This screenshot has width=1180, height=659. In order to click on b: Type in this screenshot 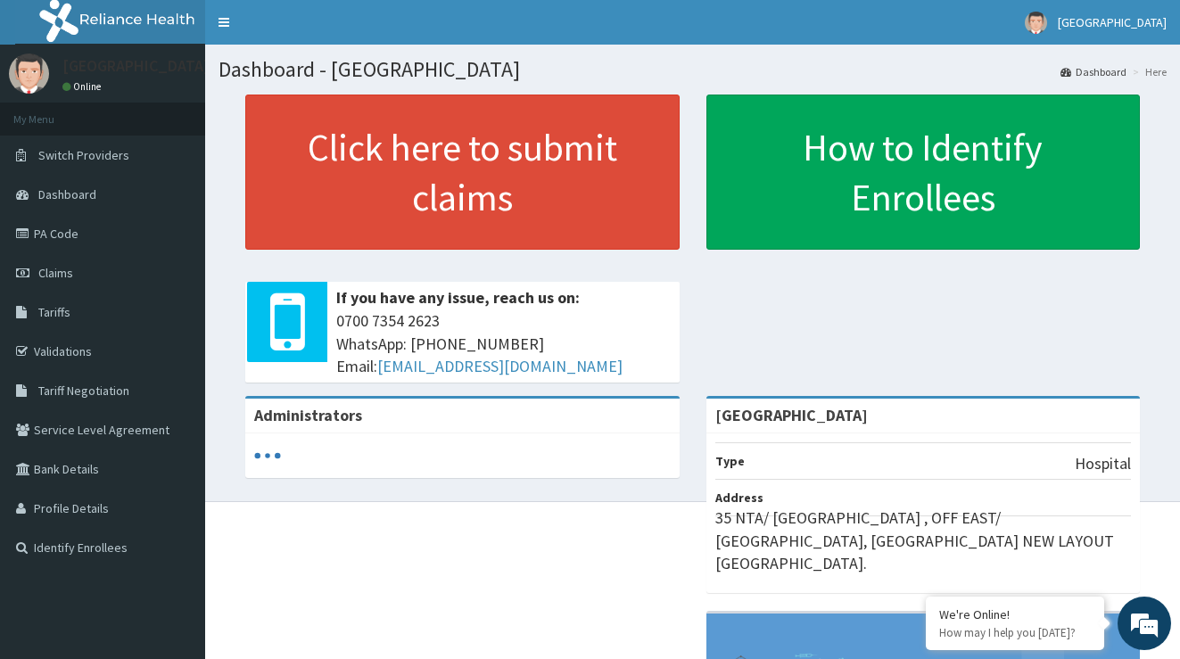, I will do `click(730, 461)`.